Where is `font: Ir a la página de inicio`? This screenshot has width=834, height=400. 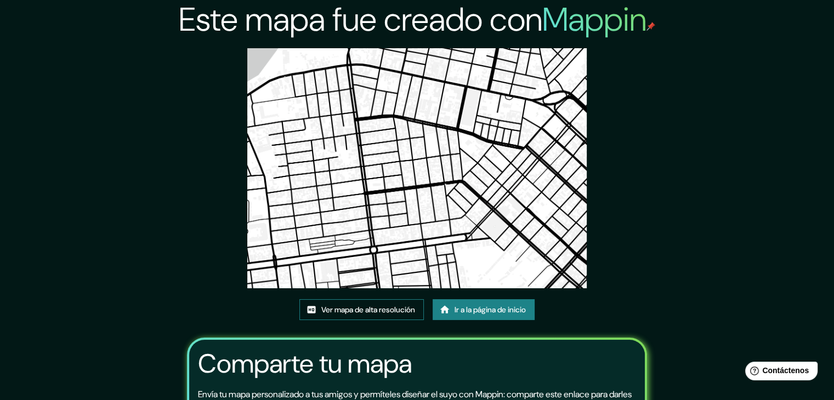
font: Ir a la página de inicio is located at coordinates (490, 310).